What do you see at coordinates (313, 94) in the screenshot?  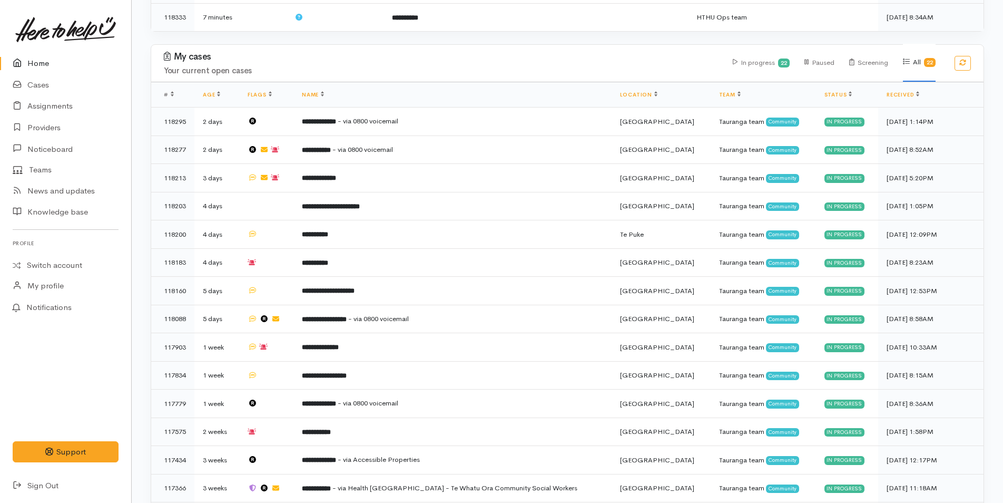 I see `a: Name` at bounding box center [313, 94].